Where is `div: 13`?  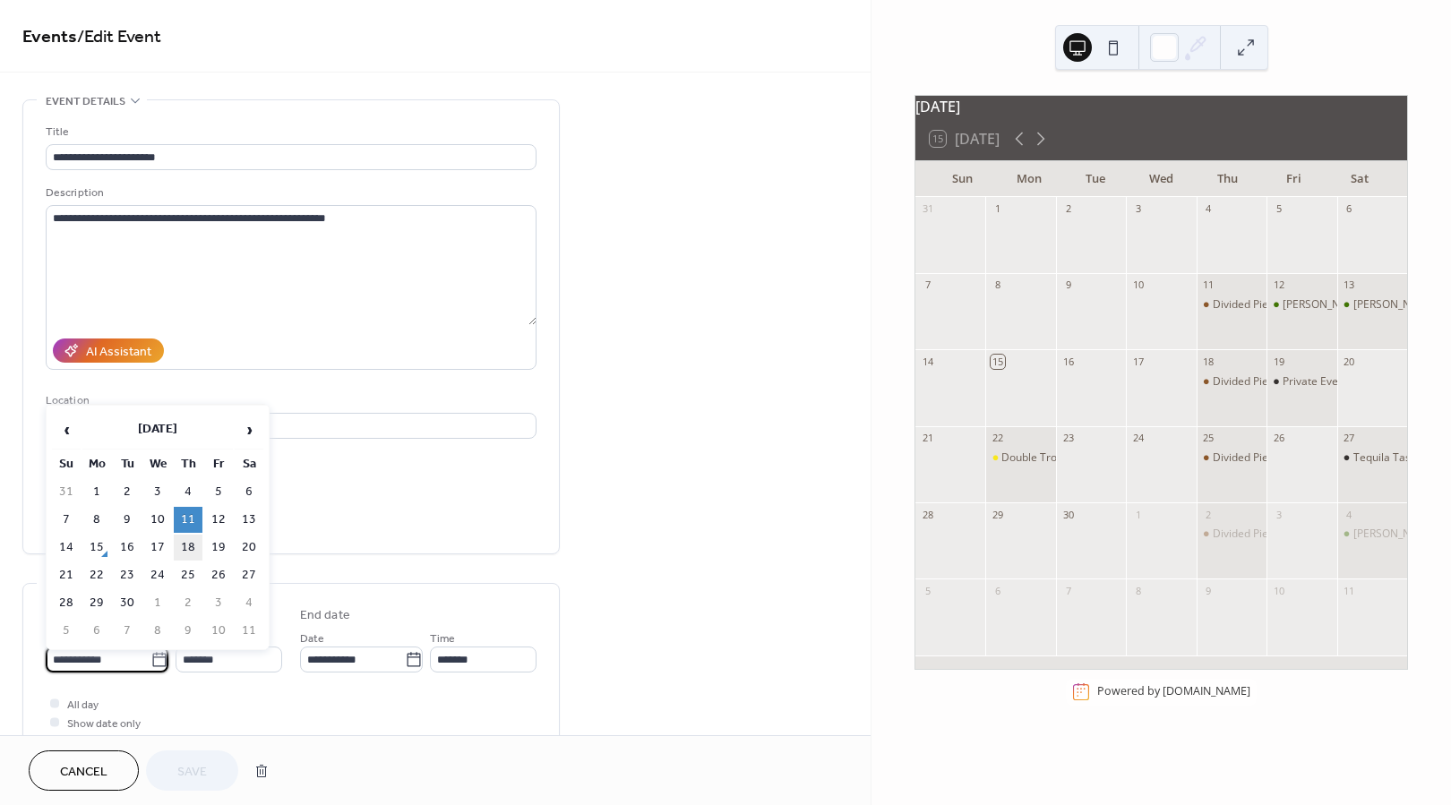
div: 13 is located at coordinates (1349, 285).